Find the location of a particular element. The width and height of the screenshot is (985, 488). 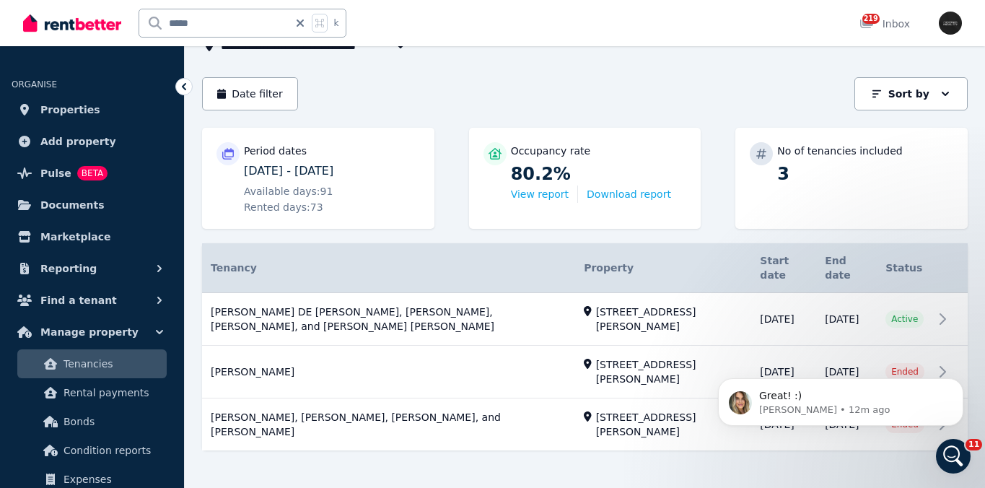

th: Start date is located at coordinates (784, 268).